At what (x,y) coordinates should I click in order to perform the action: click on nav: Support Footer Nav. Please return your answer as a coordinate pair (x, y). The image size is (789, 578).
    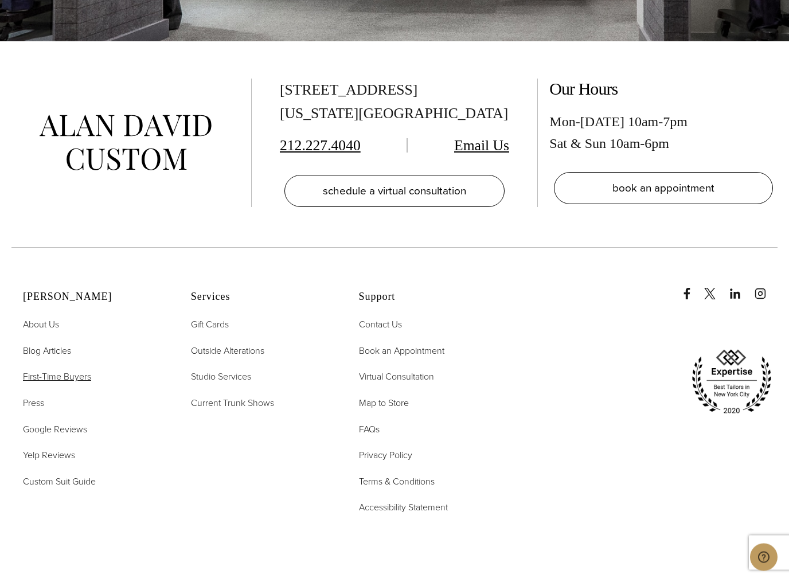
    Looking at the image, I should click on (428, 416).